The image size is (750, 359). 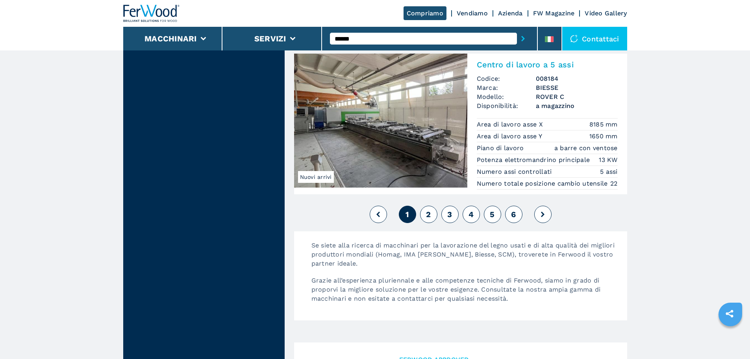 I want to click on a: FW Magazine, so click(x=554, y=13).